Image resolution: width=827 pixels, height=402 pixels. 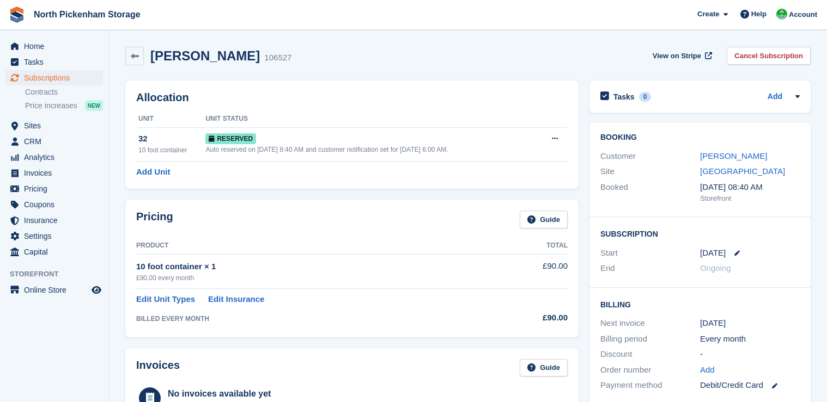 What do you see at coordinates (241, 394) in the screenshot?
I see `div: No invoices available yet` at bounding box center [241, 394].